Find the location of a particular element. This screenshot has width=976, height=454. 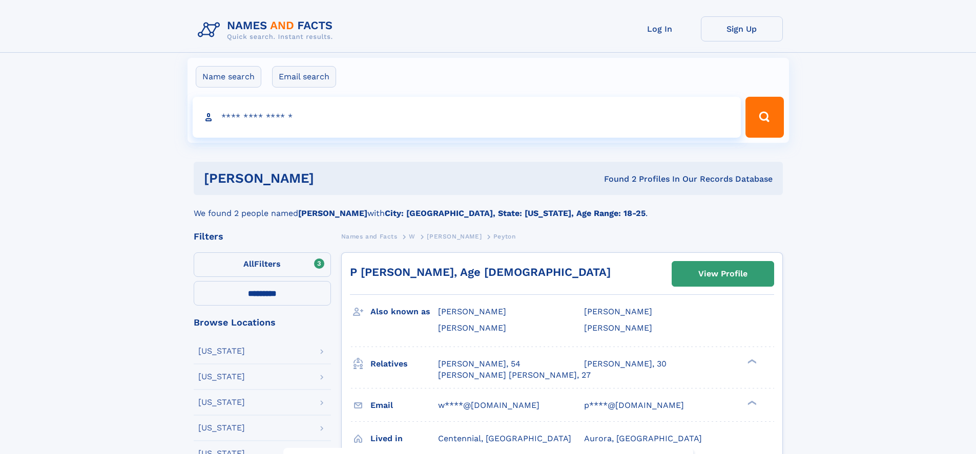

a: Log In is located at coordinates (660, 29).